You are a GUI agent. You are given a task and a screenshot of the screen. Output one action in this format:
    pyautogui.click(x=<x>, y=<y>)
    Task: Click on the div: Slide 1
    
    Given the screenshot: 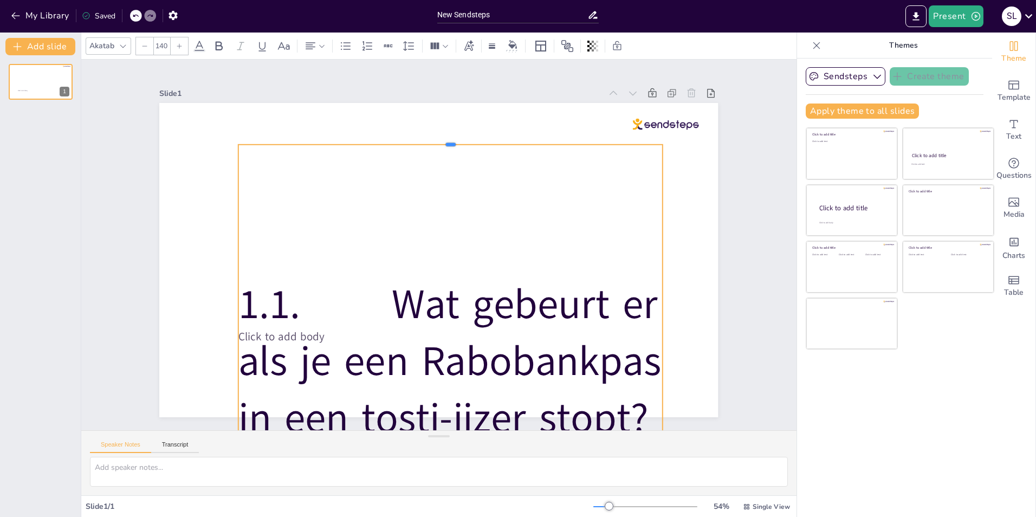 What is the action you would take?
    pyautogui.click(x=380, y=93)
    